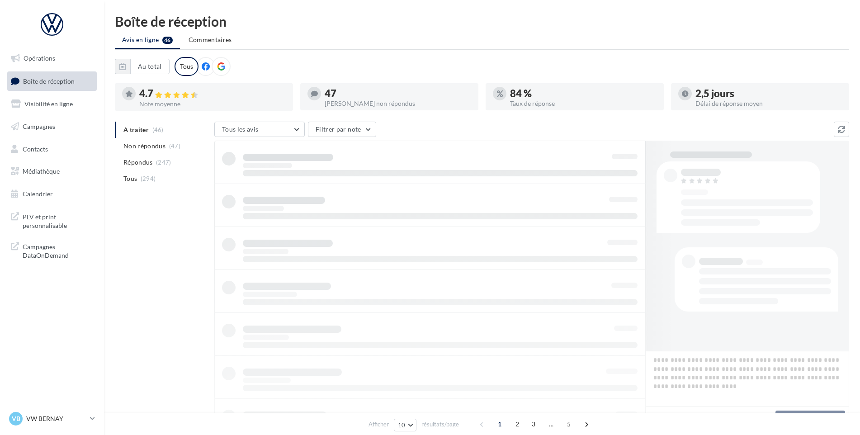 The width and height of the screenshot is (860, 435). I want to click on span: Opérations, so click(39, 58).